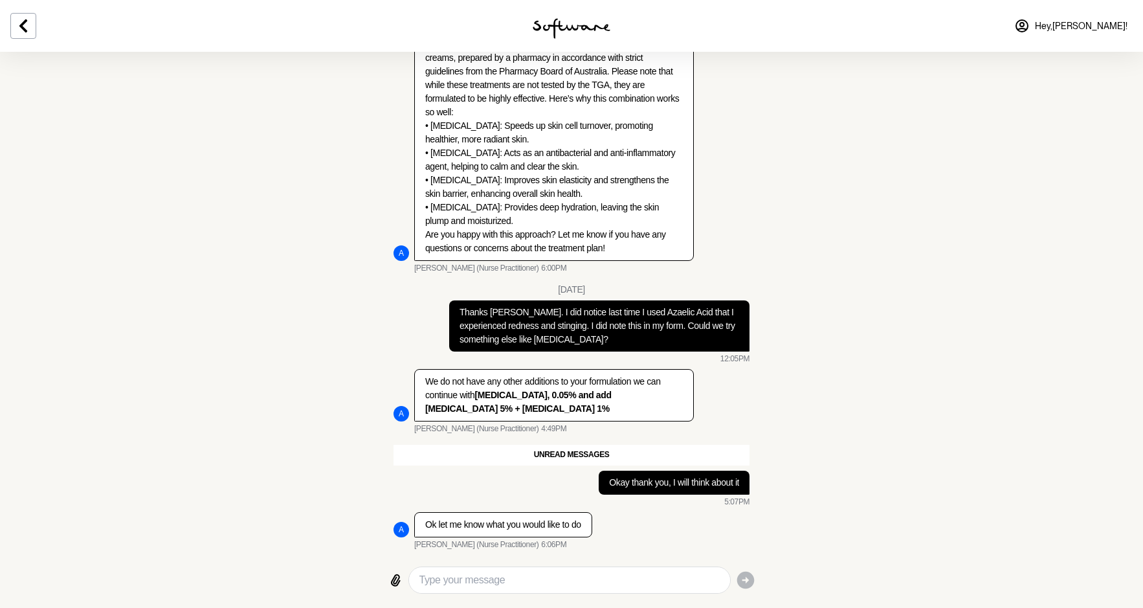 The width and height of the screenshot is (1143, 608). What do you see at coordinates (553, 429) in the screenshot?
I see `time: 2025-08-17T08:49:09.138Z` at bounding box center [553, 429].